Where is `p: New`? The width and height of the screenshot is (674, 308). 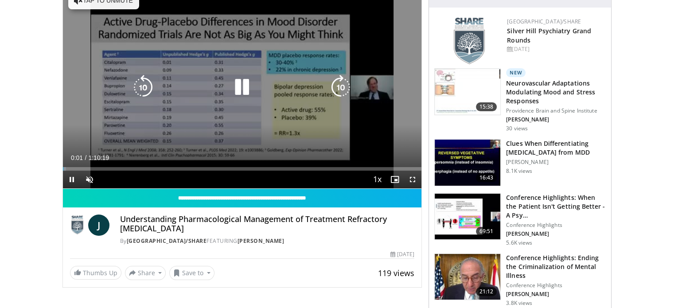 p: New is located at coordinates (516, 73).